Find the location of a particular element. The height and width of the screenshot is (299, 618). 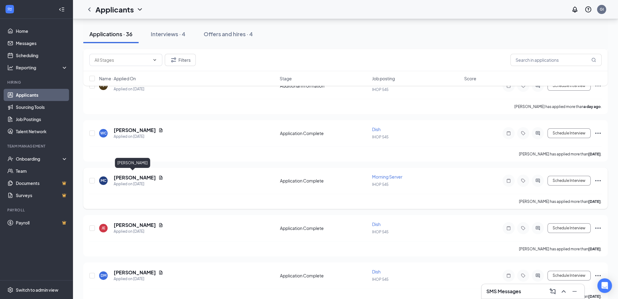

button: ChevronUp is located at coordinates (564, 291).